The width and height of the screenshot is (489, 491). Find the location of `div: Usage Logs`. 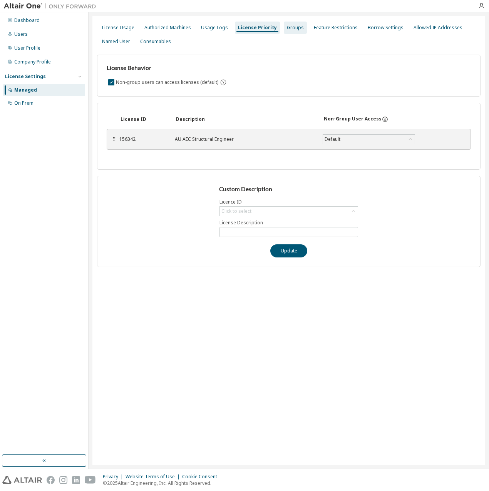

div: Usage Logs is located at coordinates (215, 28).